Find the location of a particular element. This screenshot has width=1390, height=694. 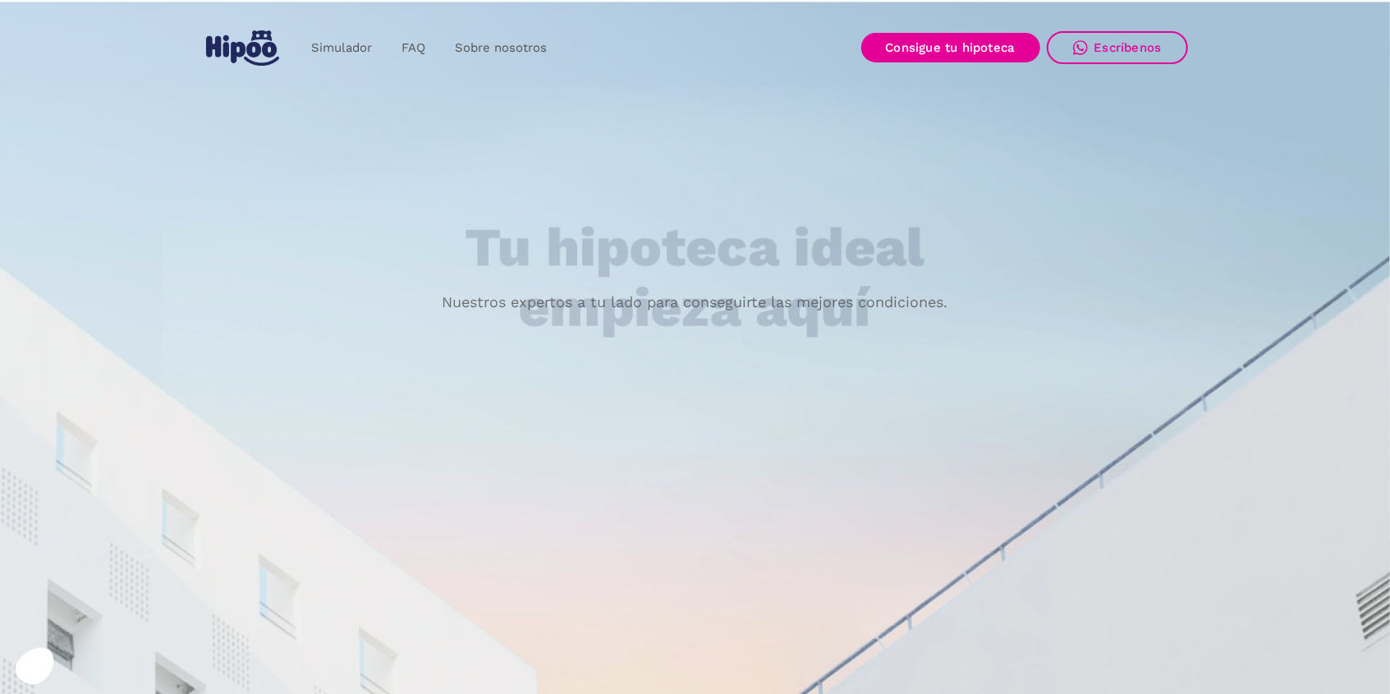

a: Sobre nosotros is located at coordinates (501, 48).